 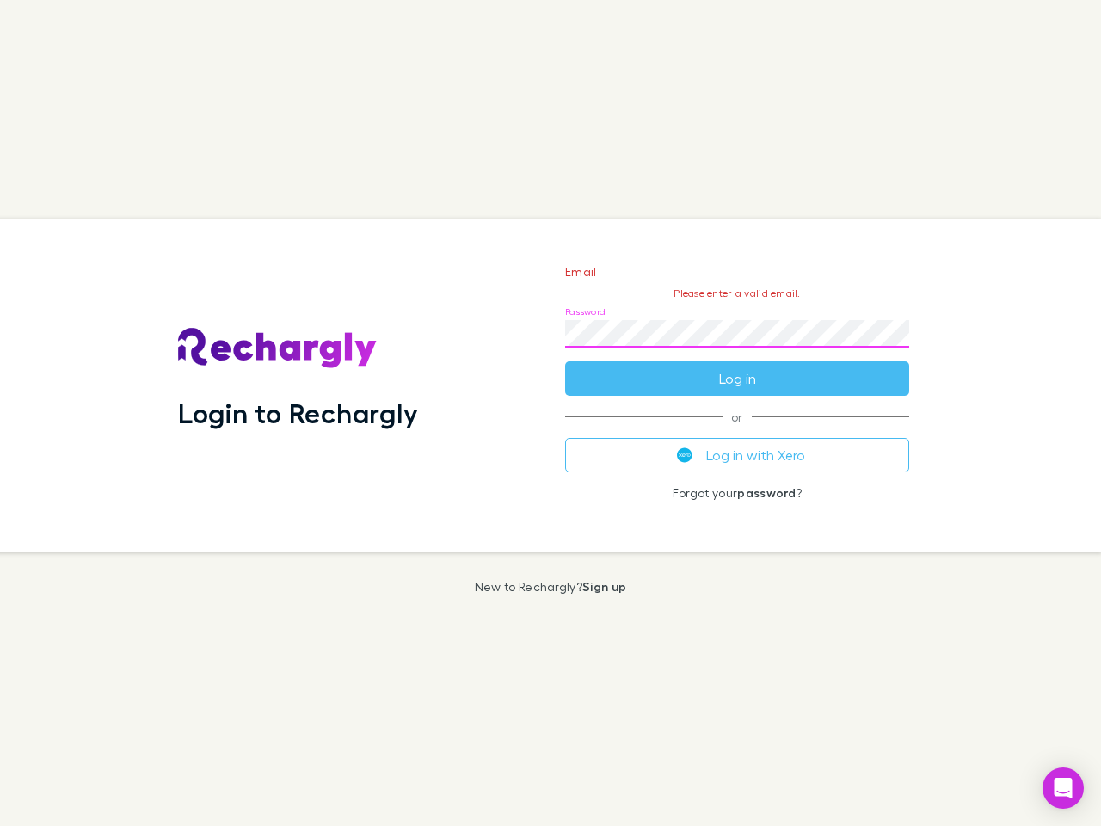 I want to click on label: Password, so click(x=585, y=311).